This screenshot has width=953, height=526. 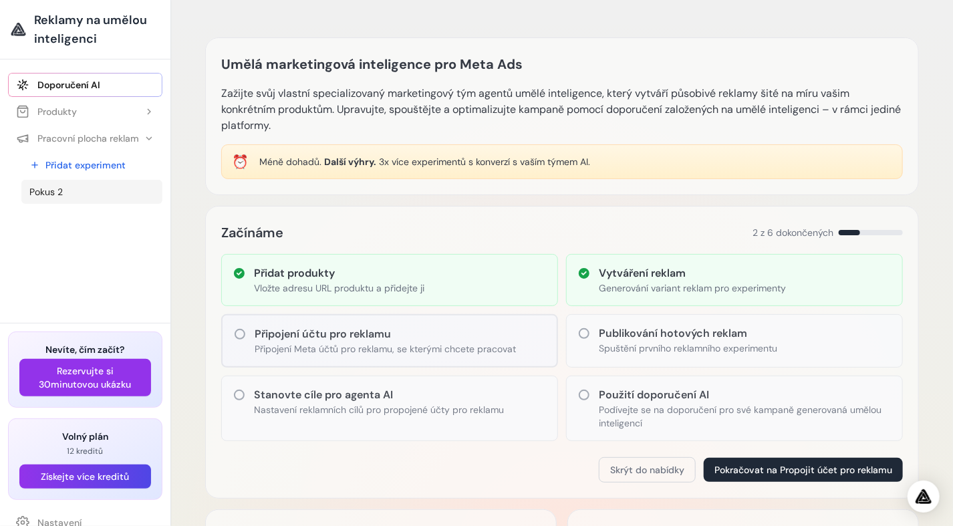 What do you see at coordinates (69, 85) in the screenshot?
I see `font: Doporučení AI` at bounding box center [69, 85].